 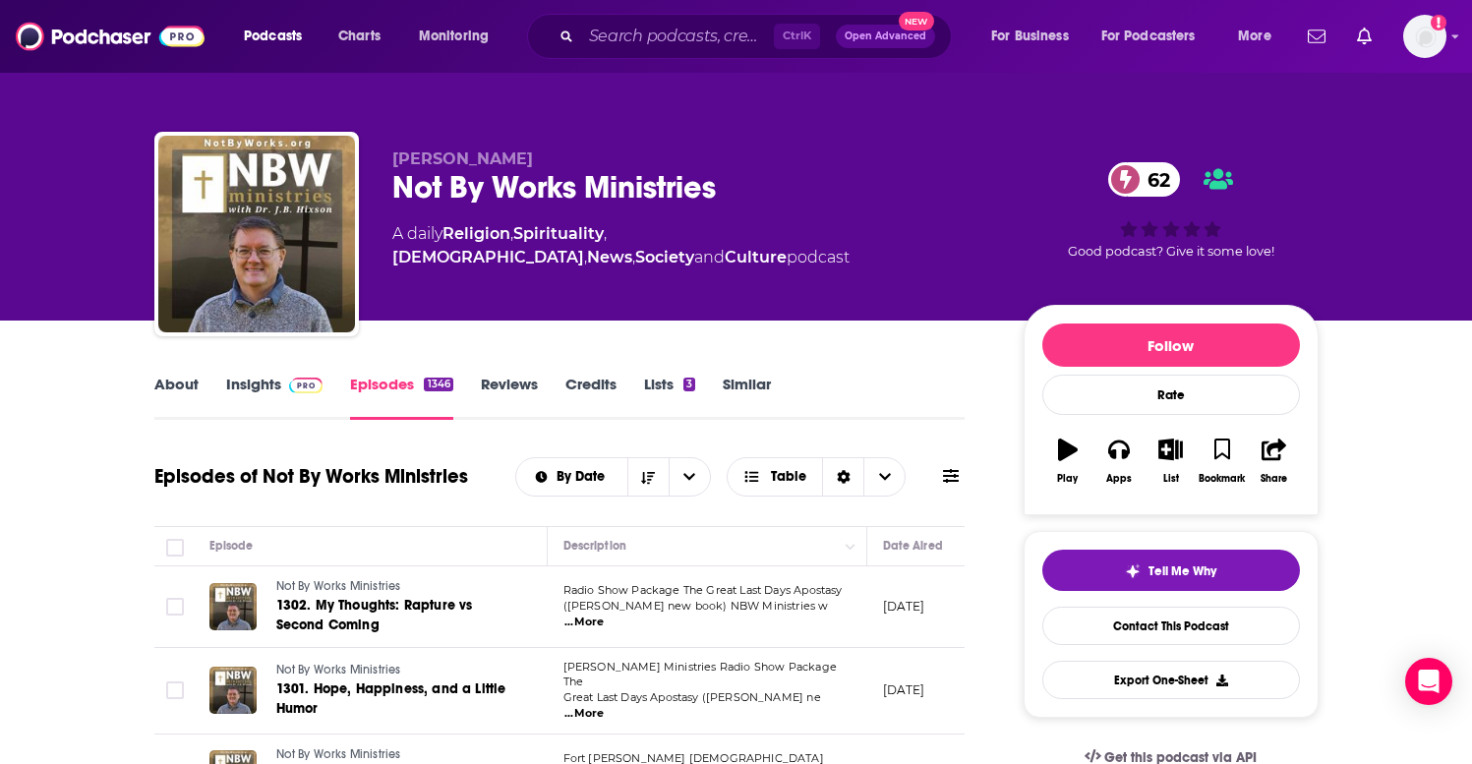 What do you see at coordinates (375, 615) in the screenshot?
I see `span: 1302. My Thoughts: Rapture vs Second Coming` at bounding box center [375, 615].